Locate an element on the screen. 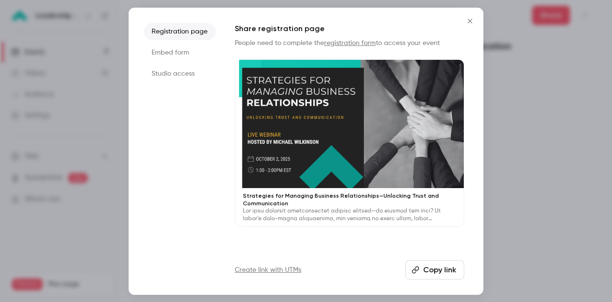 The image size is (612, 302). a: Create link with UTMs is located at coordinates (268, 270).